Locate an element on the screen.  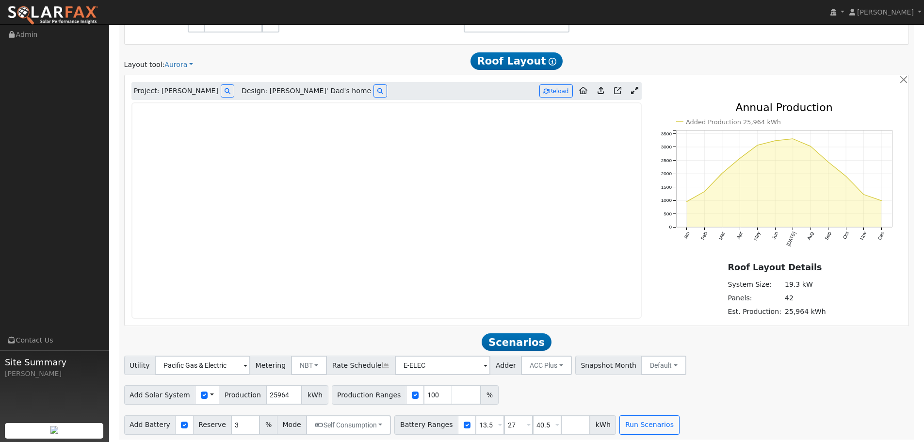
span: Battery Ranges is located at coordinates (426, 425).